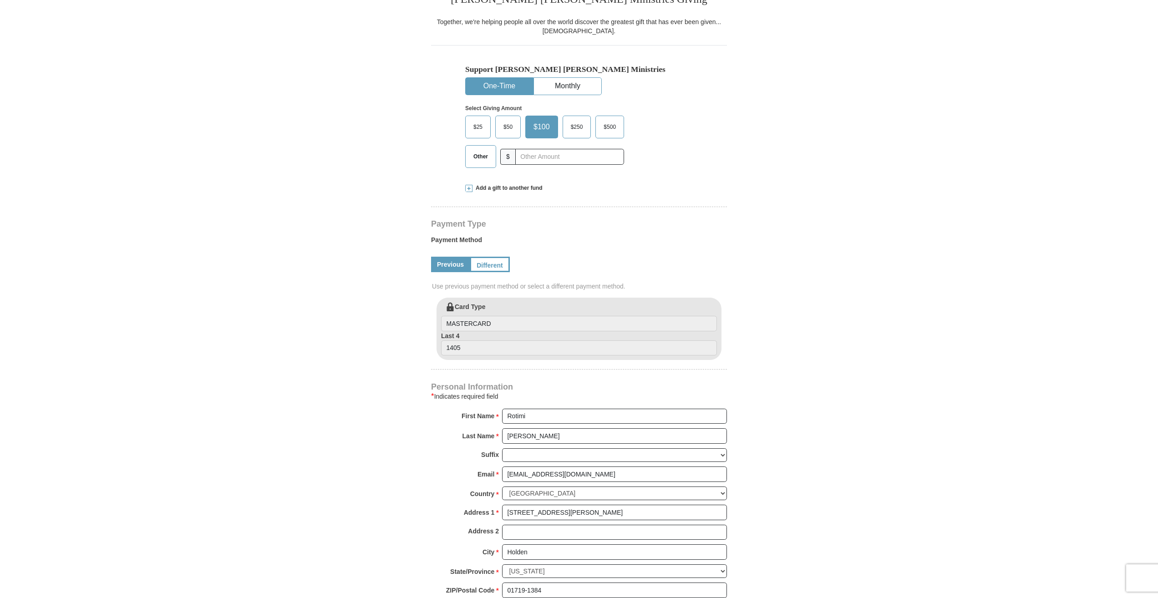 Image resolution: width=1158 pixels, height=598 pixels. Describe the element at coordinates (493, 108) in the screenshot. I see `strong: Select Giving Amount` at that location.